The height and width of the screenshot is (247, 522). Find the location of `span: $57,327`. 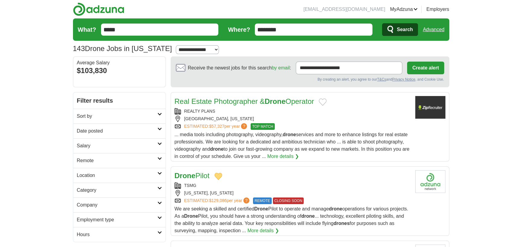

span: $57,327 is located at coordinates (216, 126).